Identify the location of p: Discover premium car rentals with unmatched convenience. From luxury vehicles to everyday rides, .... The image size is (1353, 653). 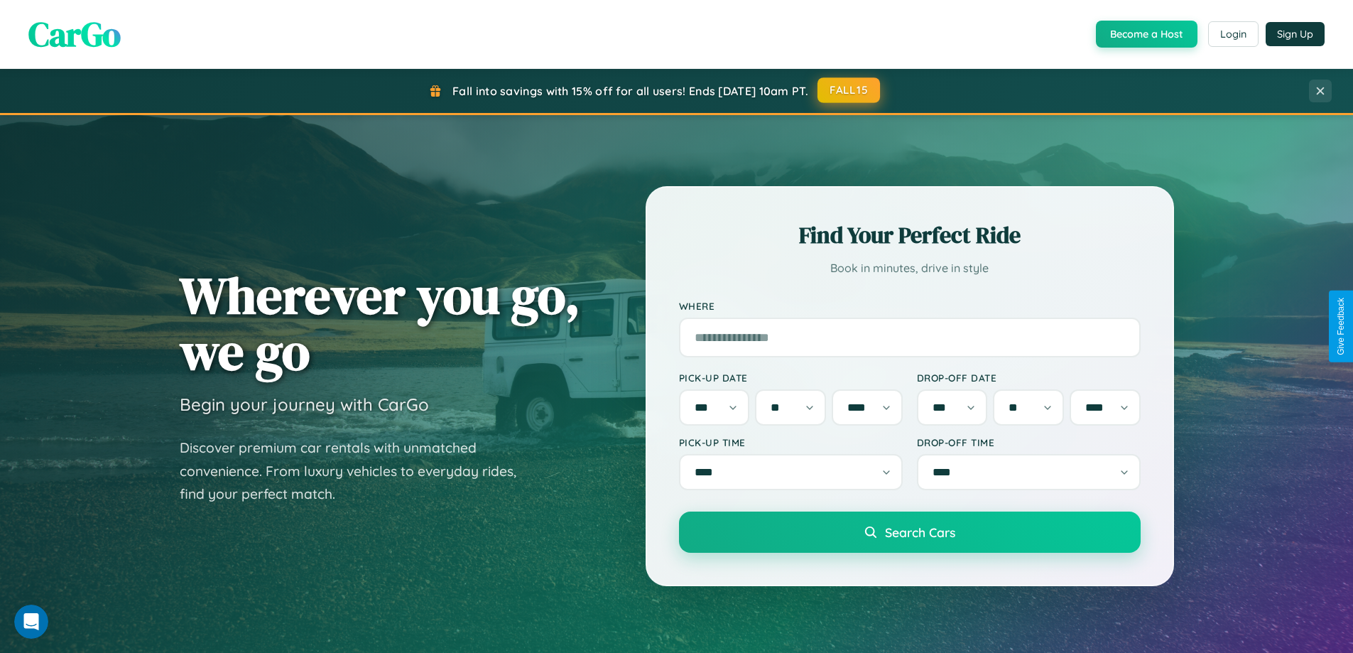
(357, 471).